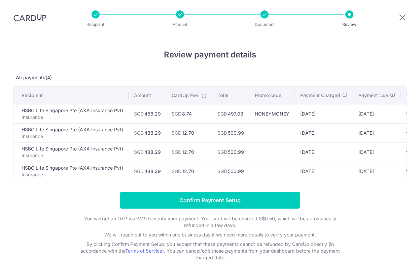  Describe the element at coordinates (180, 25) in the screenshot. I see `p: Amount` at that location.